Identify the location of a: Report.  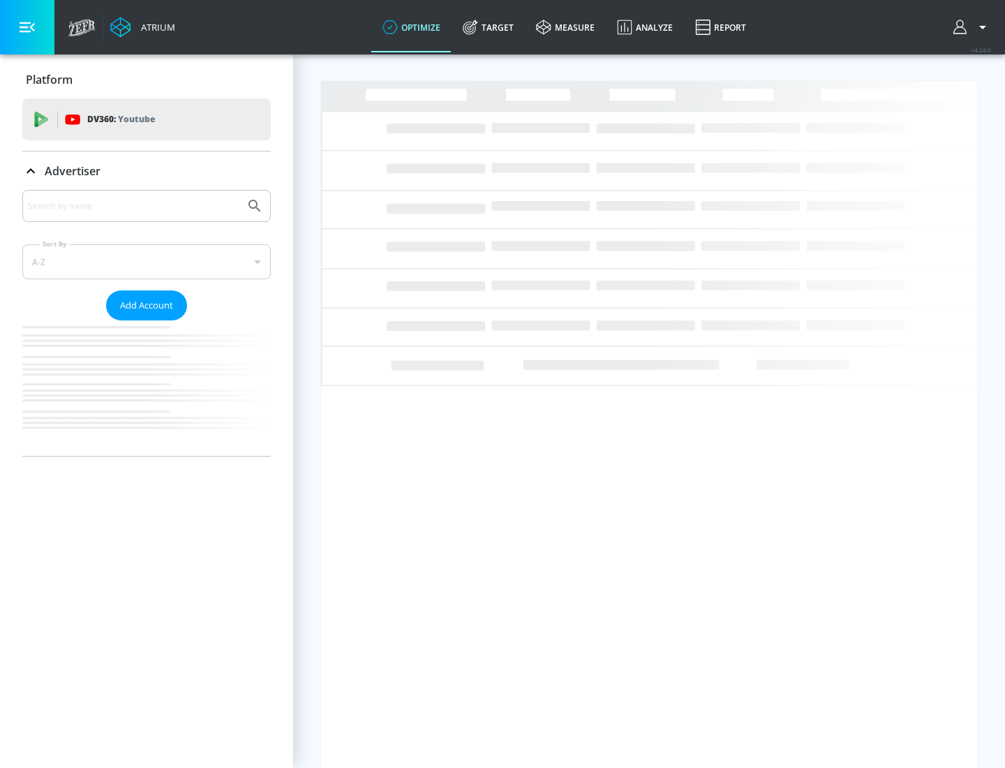
(720, 27).